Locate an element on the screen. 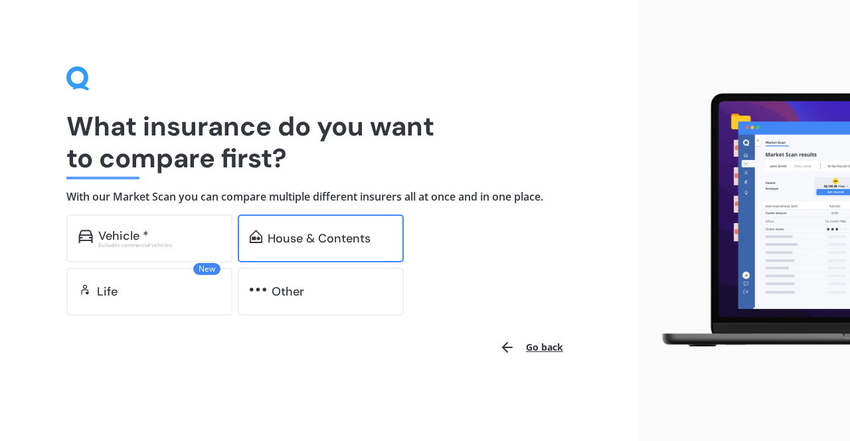 This screenshot has height=441, width=850. img: life.f720d6a2d7cdcd3ad642.svg is located at coordinates (85, 290).